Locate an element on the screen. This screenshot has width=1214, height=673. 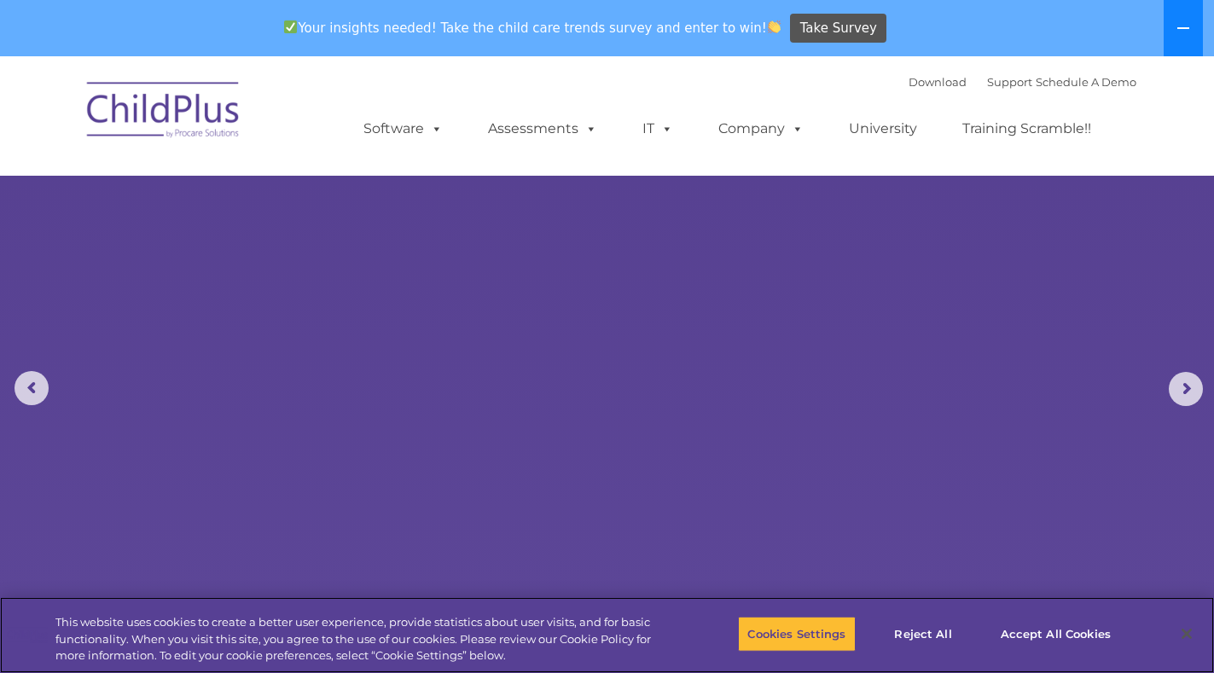
img: ChildPlus by Procare Solutions is located at coordinates (164, 113).